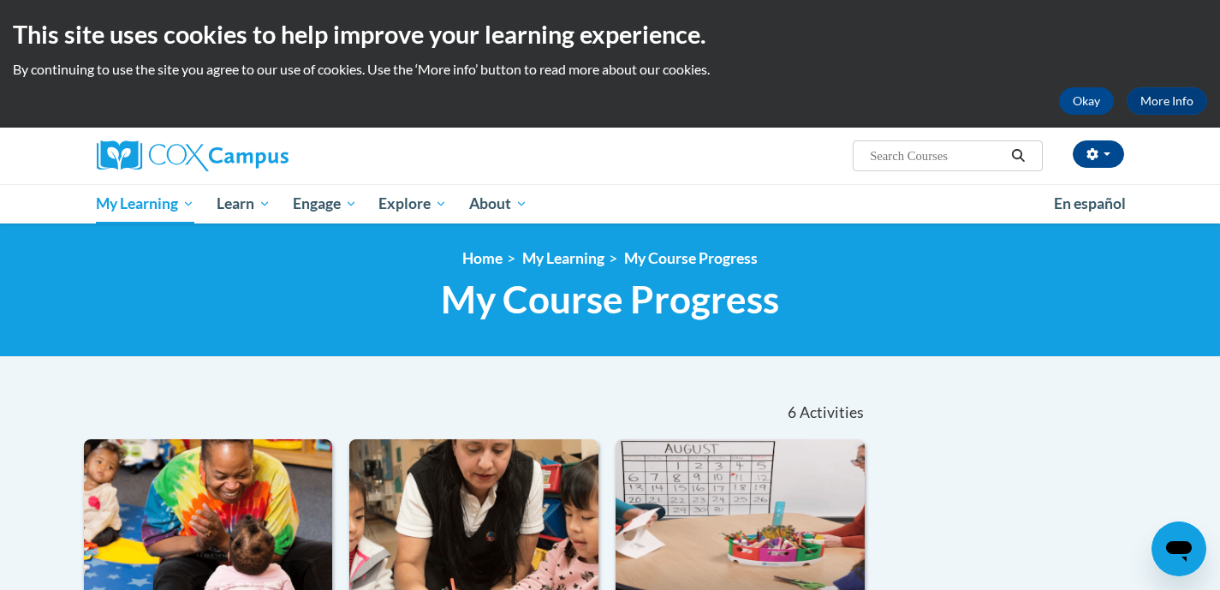  I want to click on div: Main menu, so click(610, 204).